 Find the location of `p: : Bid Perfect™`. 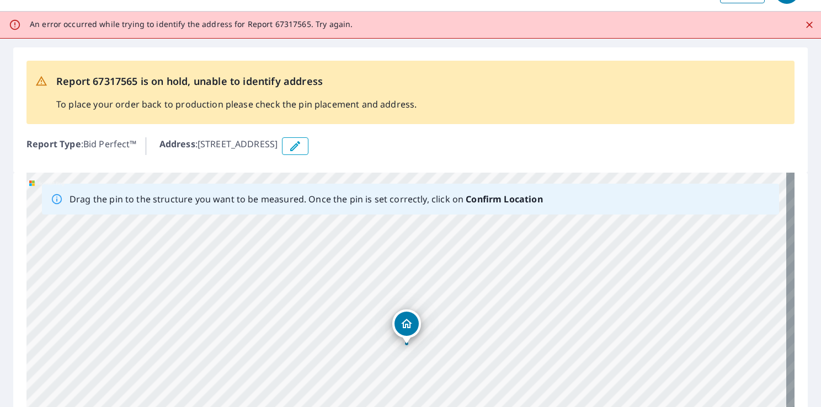

p: : Bid Perfect™ is located at coordinates (82, 146).